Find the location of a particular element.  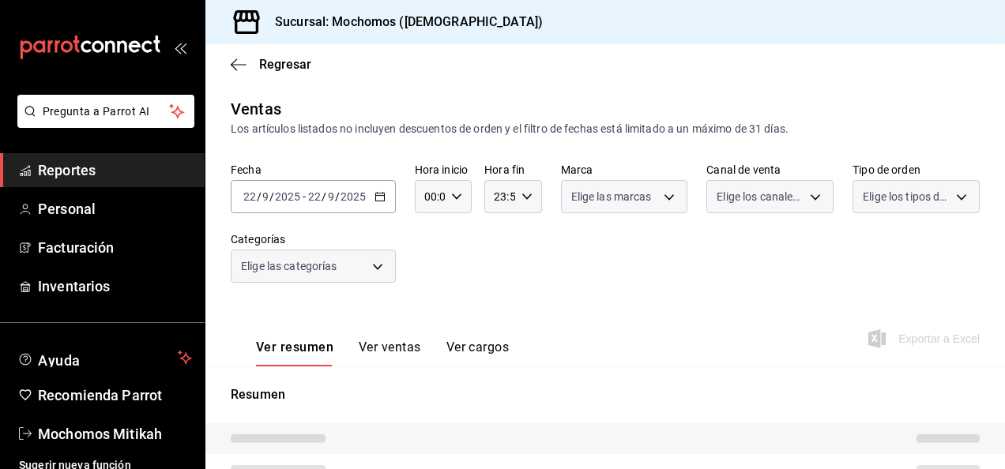

button: Ver cargos is located at coordinates (478, 353).